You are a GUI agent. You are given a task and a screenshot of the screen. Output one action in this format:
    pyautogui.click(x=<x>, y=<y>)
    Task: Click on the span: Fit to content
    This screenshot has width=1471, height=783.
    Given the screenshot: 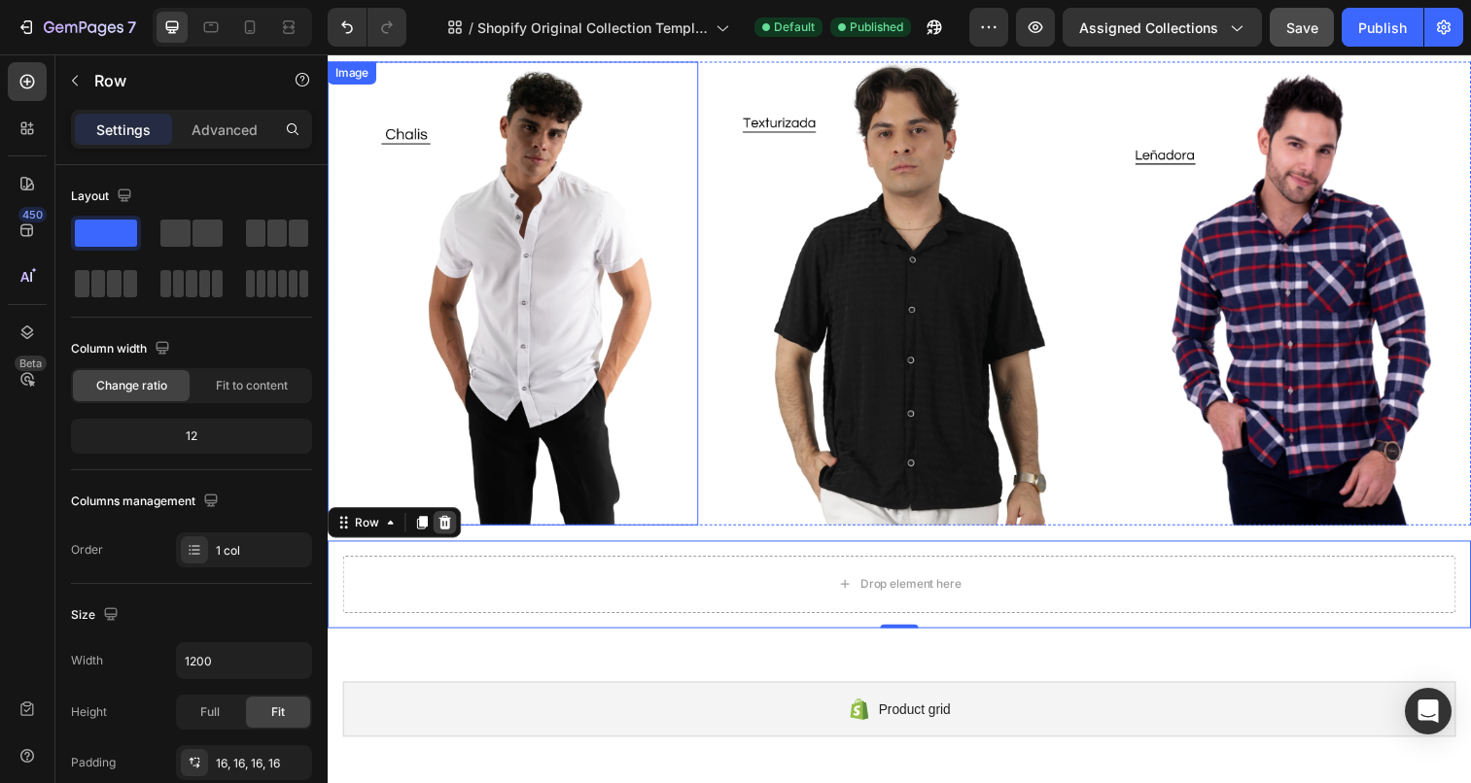 What is the action you would take?
    pyautogui.click(x=252, y=386)
    